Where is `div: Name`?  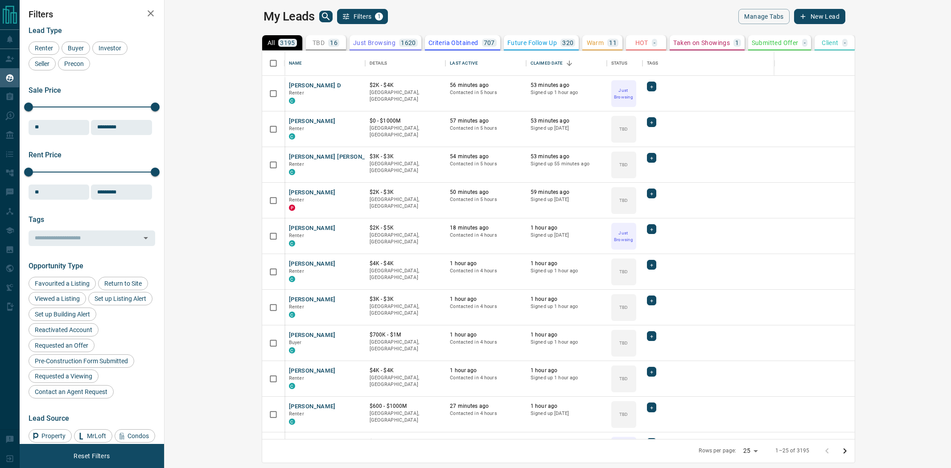 div: Name is located at coordinates (325, 63).